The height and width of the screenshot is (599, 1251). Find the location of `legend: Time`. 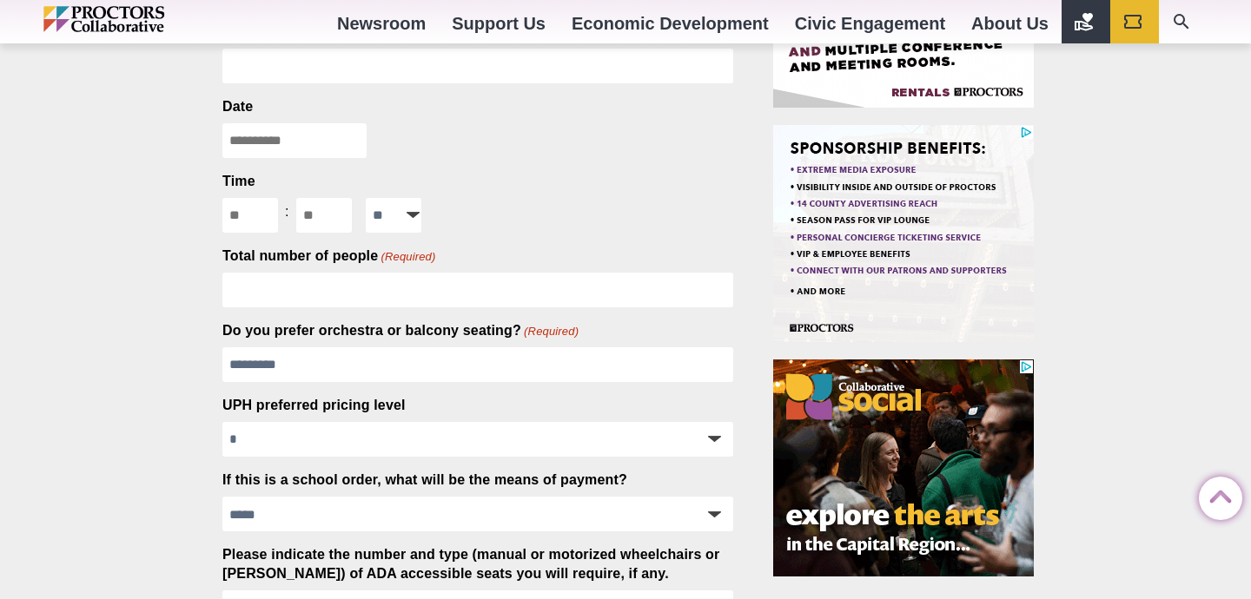

legend: Time is located at coordinates (239, 182).